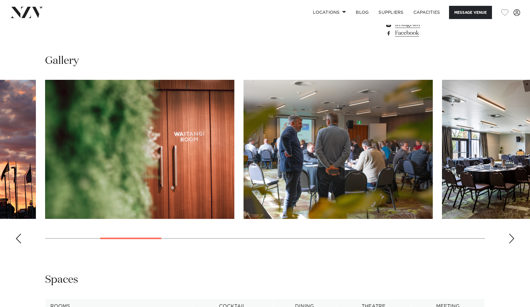  I want to click on swiper-slide: 4 / 16, so click(338, 149).